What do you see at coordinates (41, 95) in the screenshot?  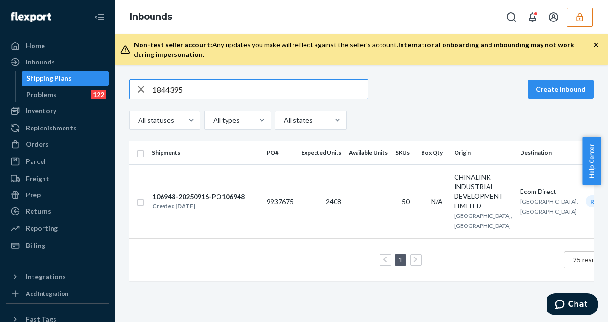 I see `div: Problems` at bounding box center [41, 95].